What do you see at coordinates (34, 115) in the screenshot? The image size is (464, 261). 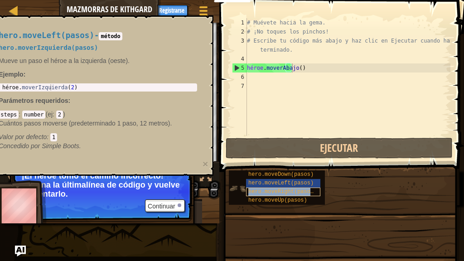 I see `code: number` at bounding box center [34, 115].